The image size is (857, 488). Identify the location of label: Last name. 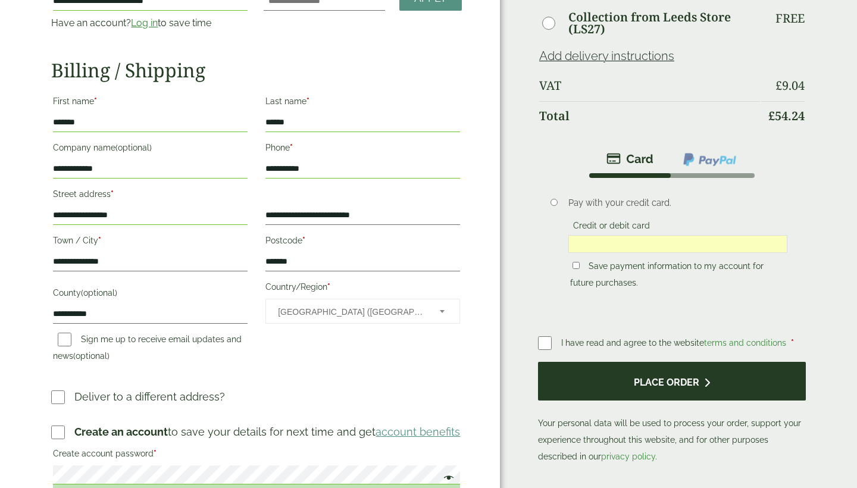
(362, 103).